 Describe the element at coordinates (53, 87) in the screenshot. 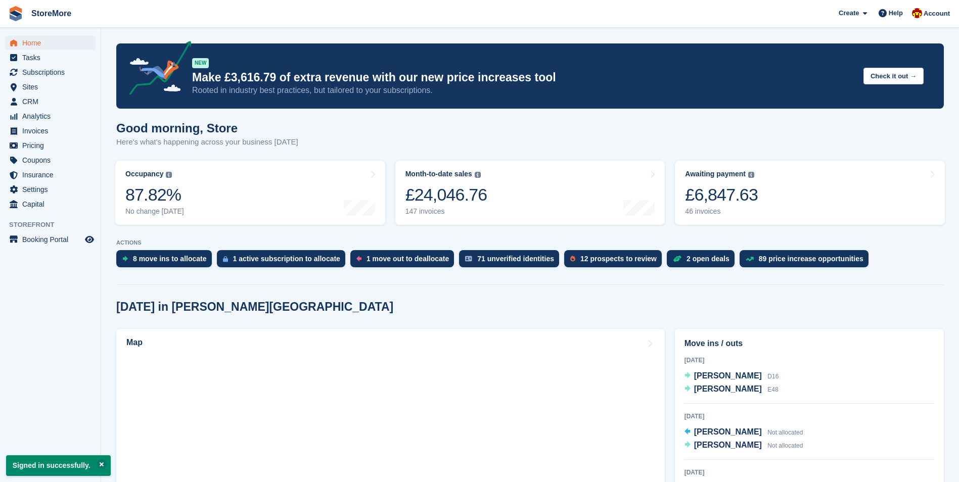

I see `span: Sites` at that location.